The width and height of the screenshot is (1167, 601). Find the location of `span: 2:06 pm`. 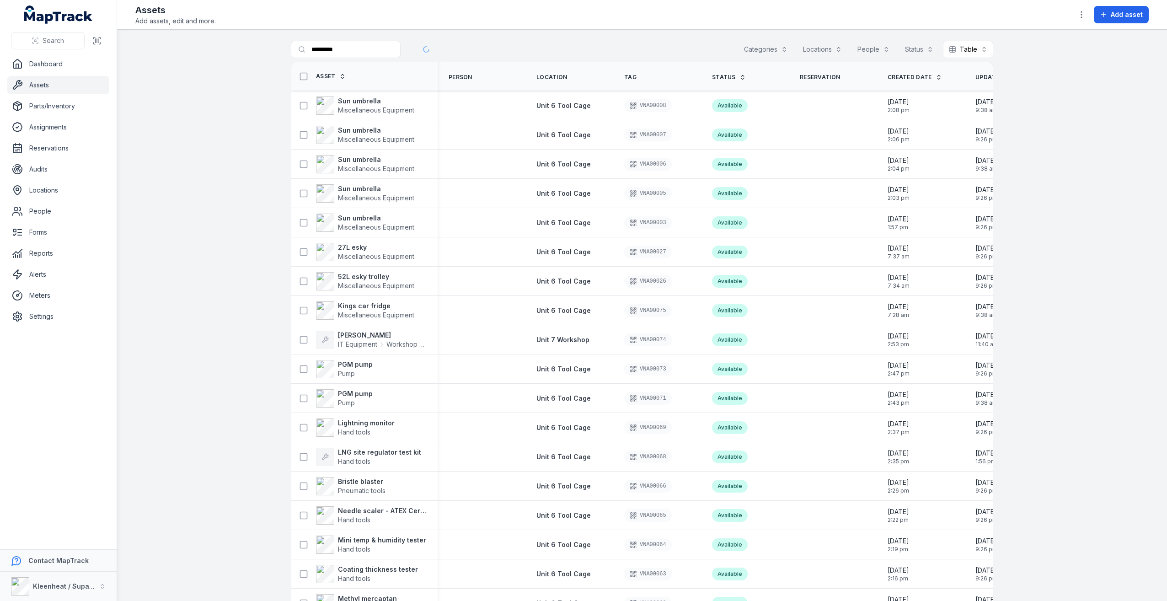

span: 2:06 pm is located at coordinates (899, 139).